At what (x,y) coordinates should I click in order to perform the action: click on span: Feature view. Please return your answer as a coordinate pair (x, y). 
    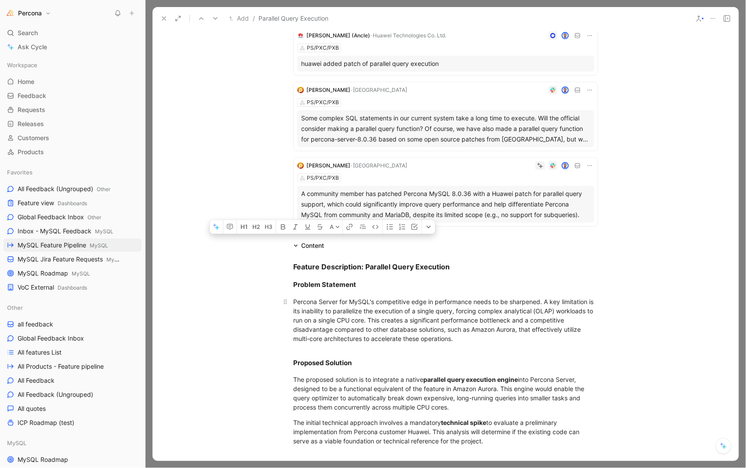
    Looking at the image, I should click on (52, 203).